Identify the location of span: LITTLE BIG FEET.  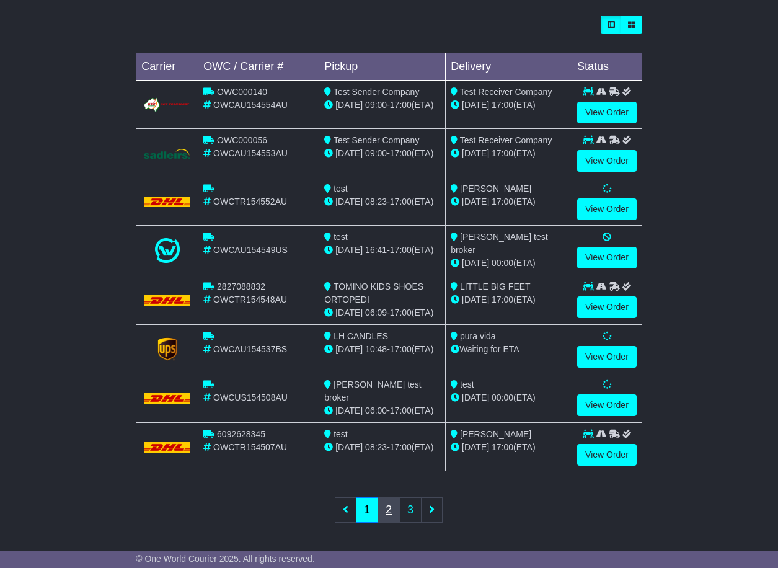
(496, 287).